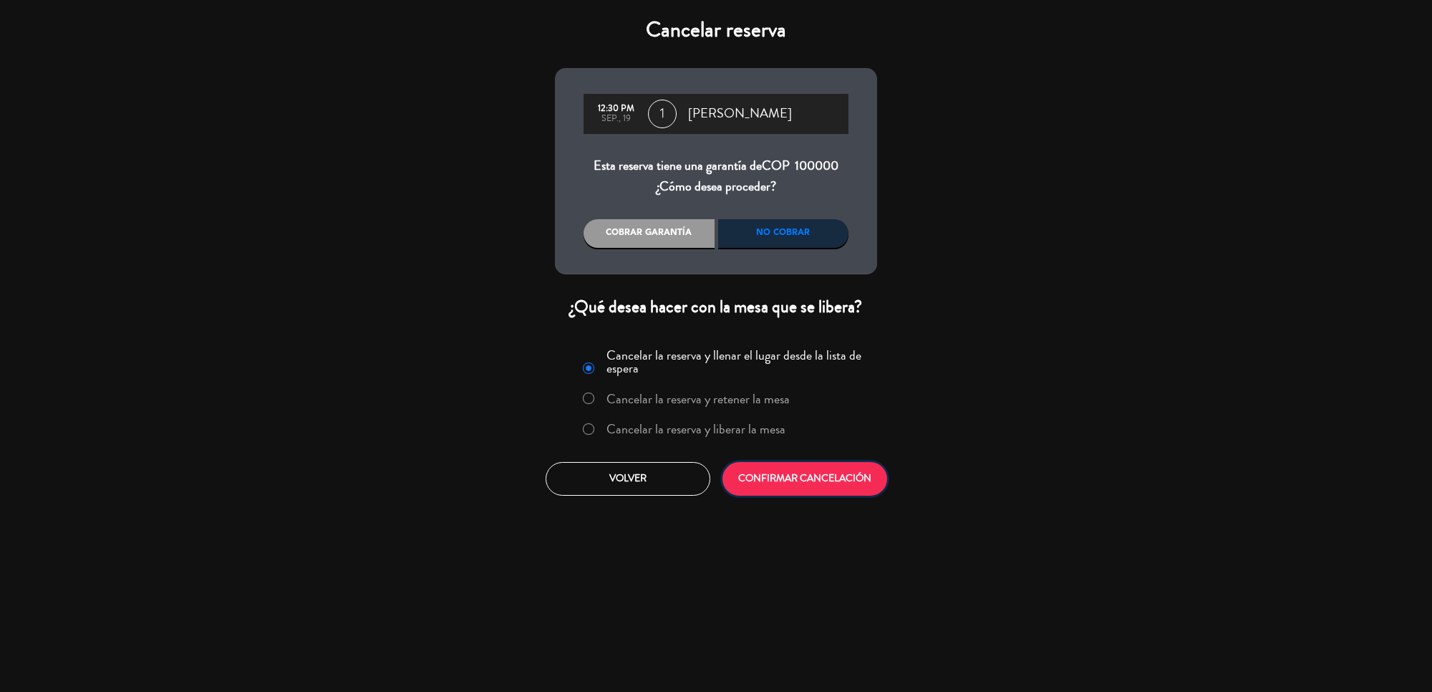 The height and width of the screenshot is (692, 1432). I want to click on label: Cancelar la reserva y llenar el lugar desde la lista de espera, so click(738, 362).